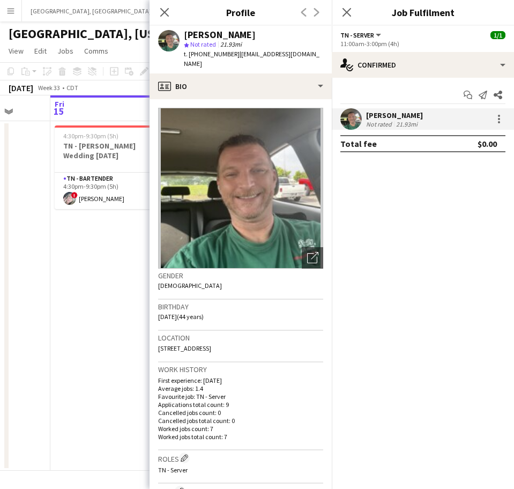 The height and width of the screenshot is (489, 514). I want to click on div: $0.00, so click(487, 144).